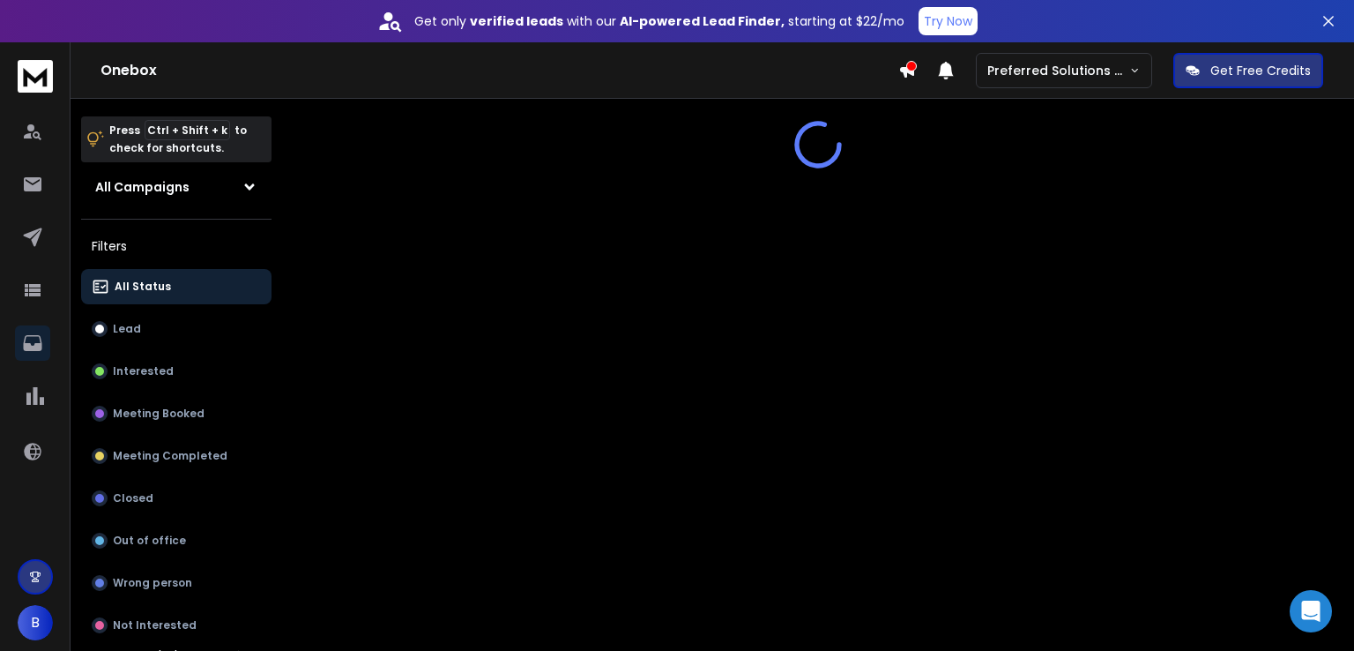  I want to click on strong: AI-powered Lead Finder,, so click(702, 21).